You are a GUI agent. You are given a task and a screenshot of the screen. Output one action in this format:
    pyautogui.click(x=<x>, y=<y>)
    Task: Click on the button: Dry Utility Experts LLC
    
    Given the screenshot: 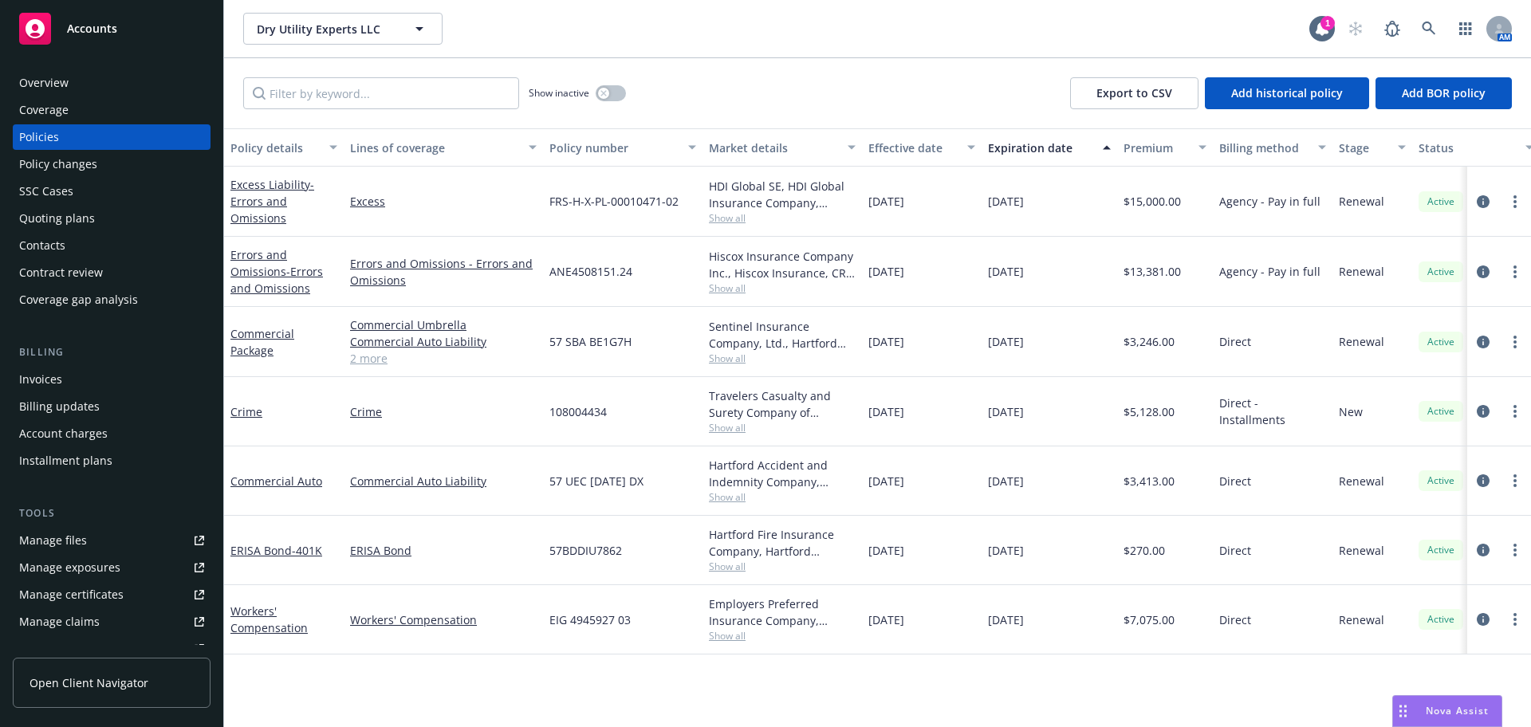 What is the action you would take?
    pyautogui.click(x=343, y=29)
    